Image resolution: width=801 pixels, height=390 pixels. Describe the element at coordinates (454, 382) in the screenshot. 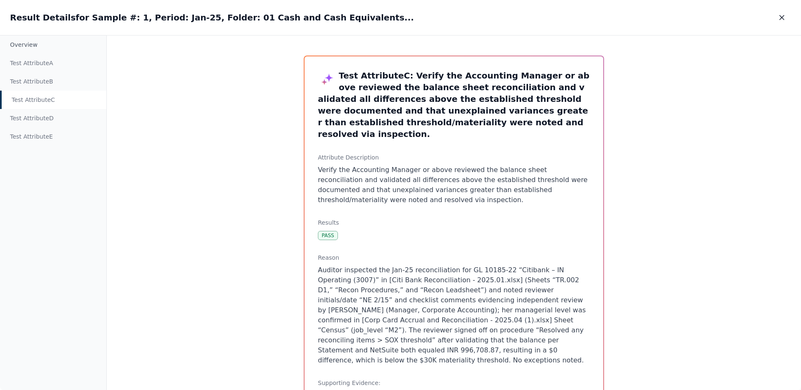

I see `h3: Supporting Evidence:` at that location.